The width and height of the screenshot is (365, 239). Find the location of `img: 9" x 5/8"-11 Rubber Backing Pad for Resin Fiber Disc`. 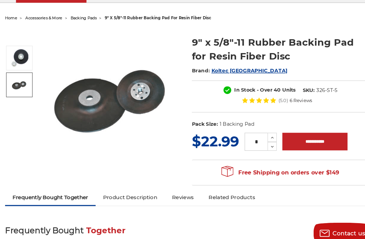

img: 9" x 5/8"-11 Rubber Backing Pad for Resin Fiber Disc is located at coordinates (22, 81).